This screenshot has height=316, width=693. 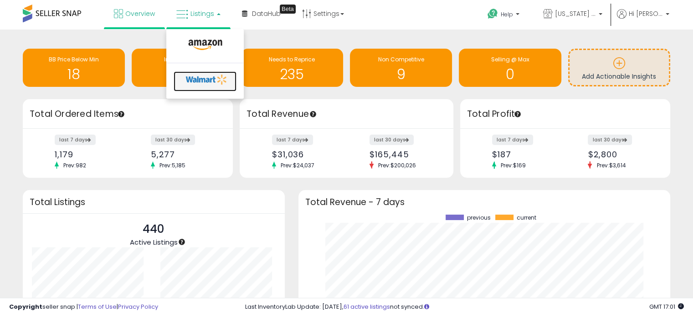 What do you see at coordinates (504, 15) in the screenshot?
I see `a: Help` at bounding box center [504, 15].